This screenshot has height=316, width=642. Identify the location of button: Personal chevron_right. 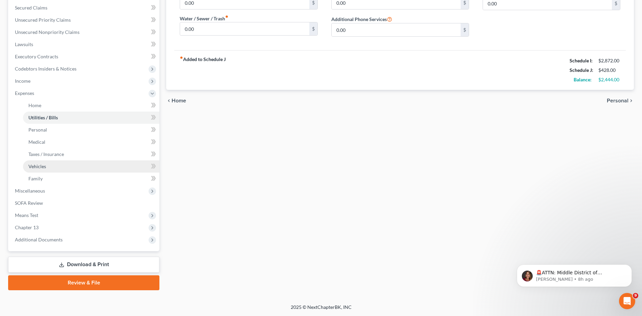
(621, 101).